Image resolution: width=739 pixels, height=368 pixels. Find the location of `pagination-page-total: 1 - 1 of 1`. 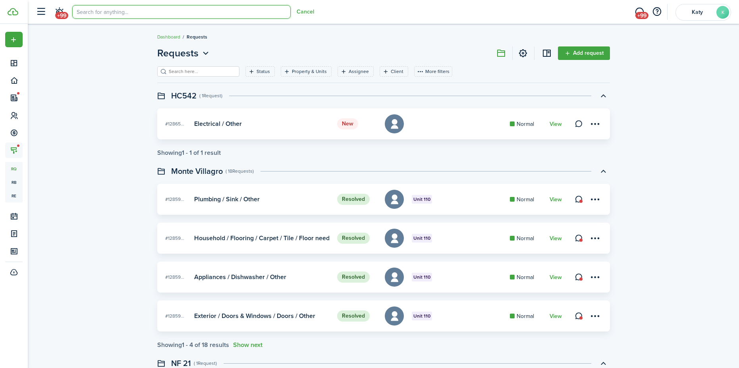

pagination-page-total: 1 - 1 of 1 is located at coordinates (192, 152).